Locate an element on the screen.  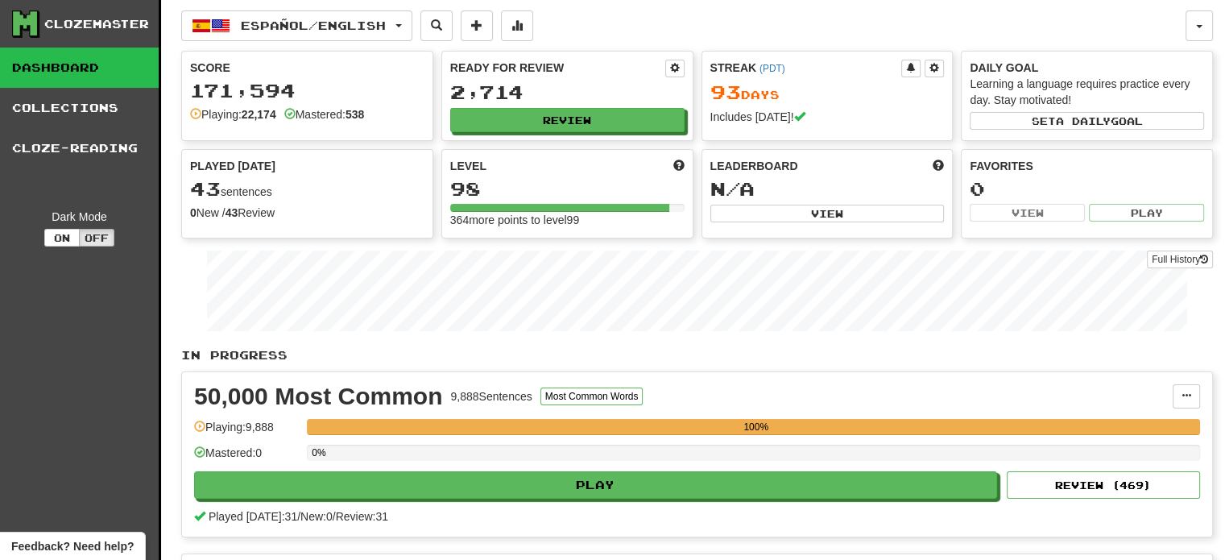
span: 93 is located at coordinates (726, 92).